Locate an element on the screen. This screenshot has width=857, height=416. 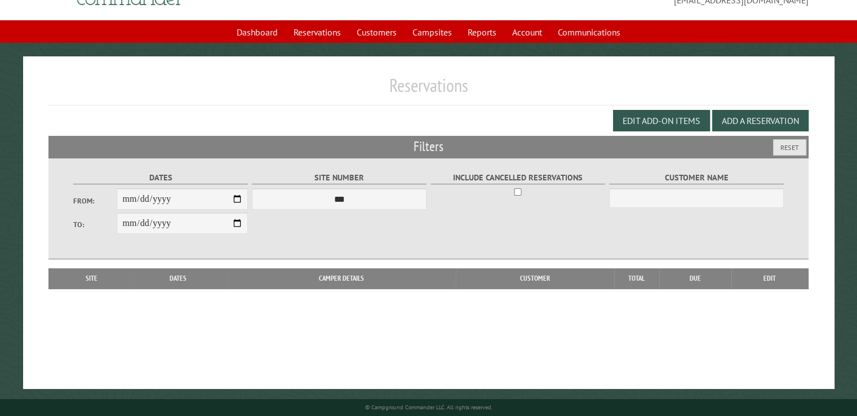
th: Site is located at coordinates (91, 278).